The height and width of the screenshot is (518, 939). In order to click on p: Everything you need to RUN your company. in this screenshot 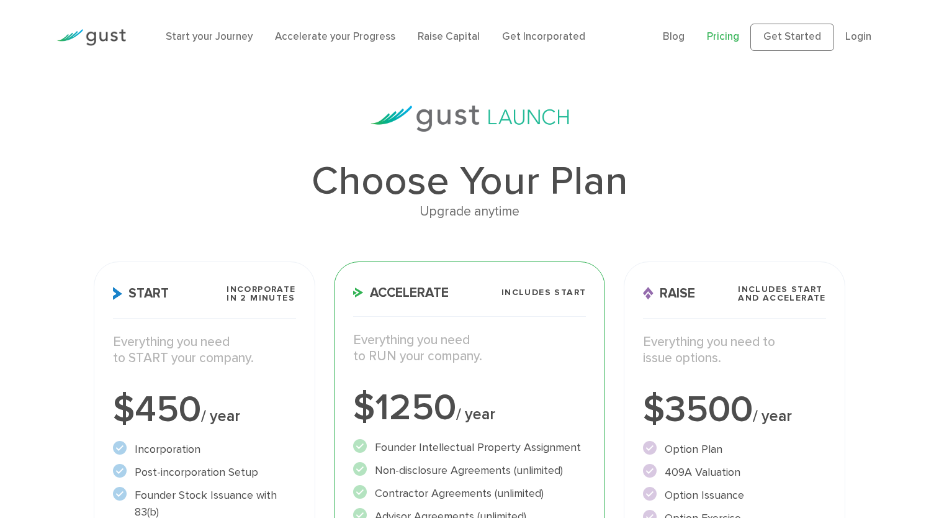, I will do `click(470, 348)`.